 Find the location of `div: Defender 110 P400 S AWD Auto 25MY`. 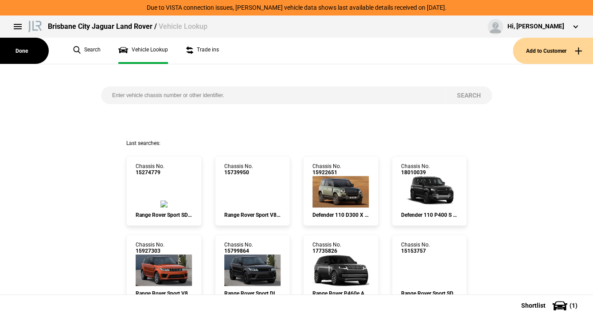

div: Defender 110 P400 S AWD Auto 25MY is located at coordinates (430, 215).